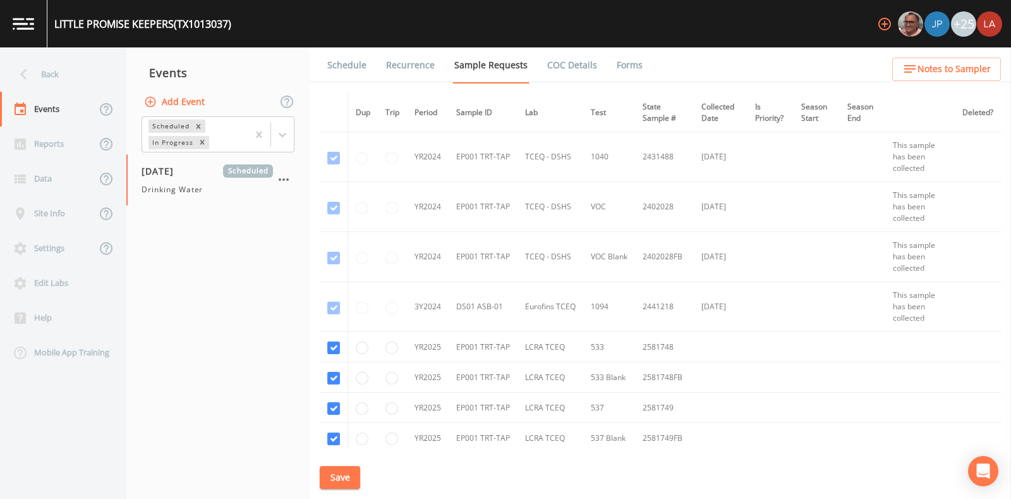 The width and height of the screenshot is (1011, 499). What do you see at coordinates (664, 347) in the screenshot?
I see `td: 2581748` at bounding box center [664, 347].